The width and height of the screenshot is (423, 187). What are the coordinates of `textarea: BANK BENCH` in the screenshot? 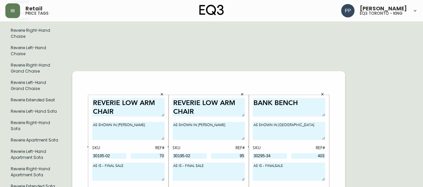 It's located at (289, 107).